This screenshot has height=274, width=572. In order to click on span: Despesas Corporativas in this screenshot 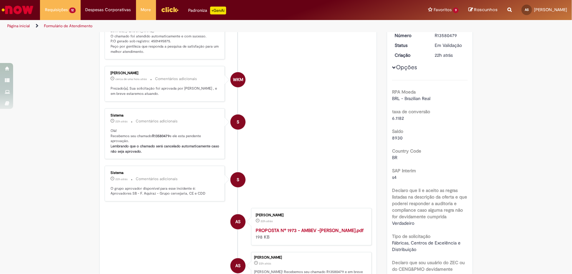, I will do `click(108, 10)`.